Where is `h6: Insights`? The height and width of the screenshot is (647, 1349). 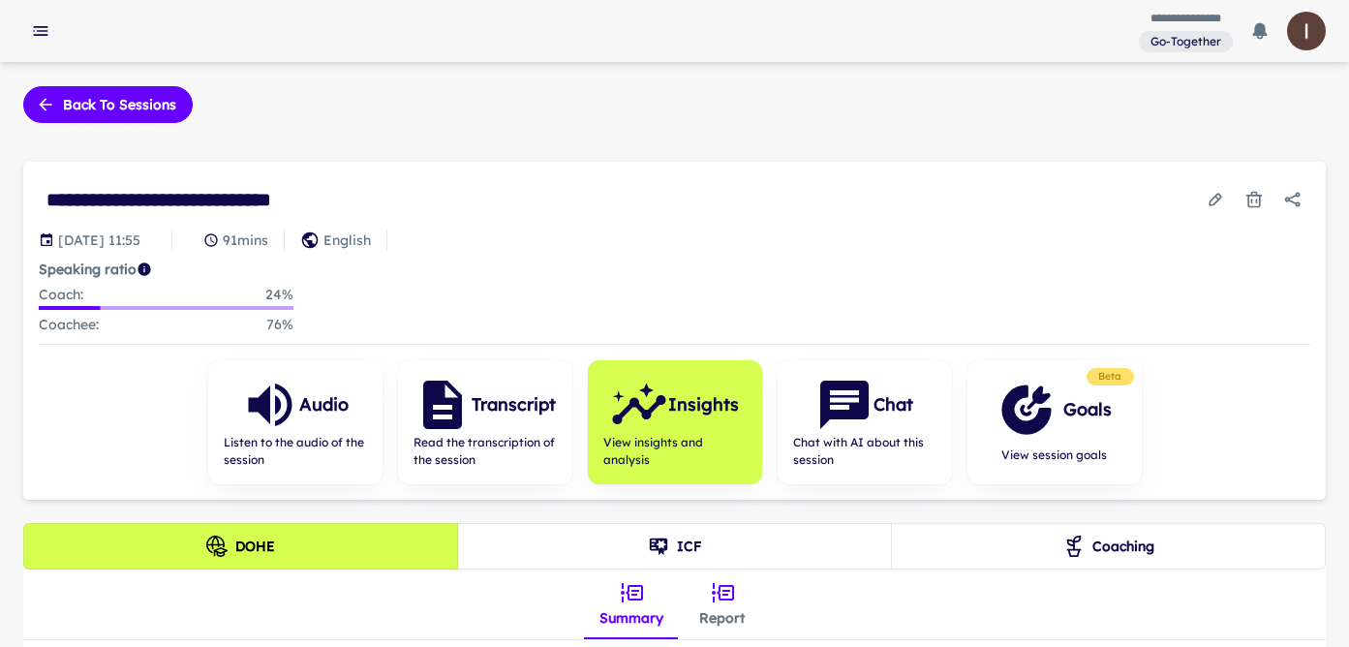
h6: Insights is located at coordinates (703, 405).